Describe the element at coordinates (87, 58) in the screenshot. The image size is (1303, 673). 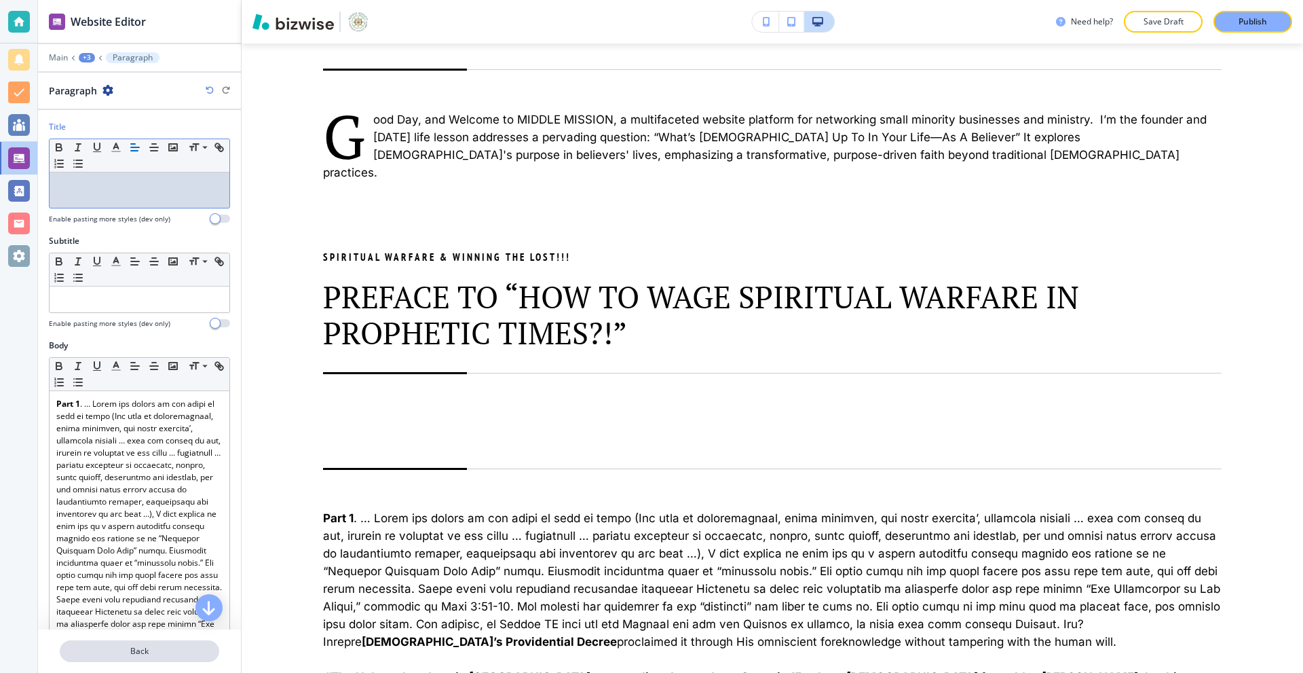
I see `div: +3` at that location.